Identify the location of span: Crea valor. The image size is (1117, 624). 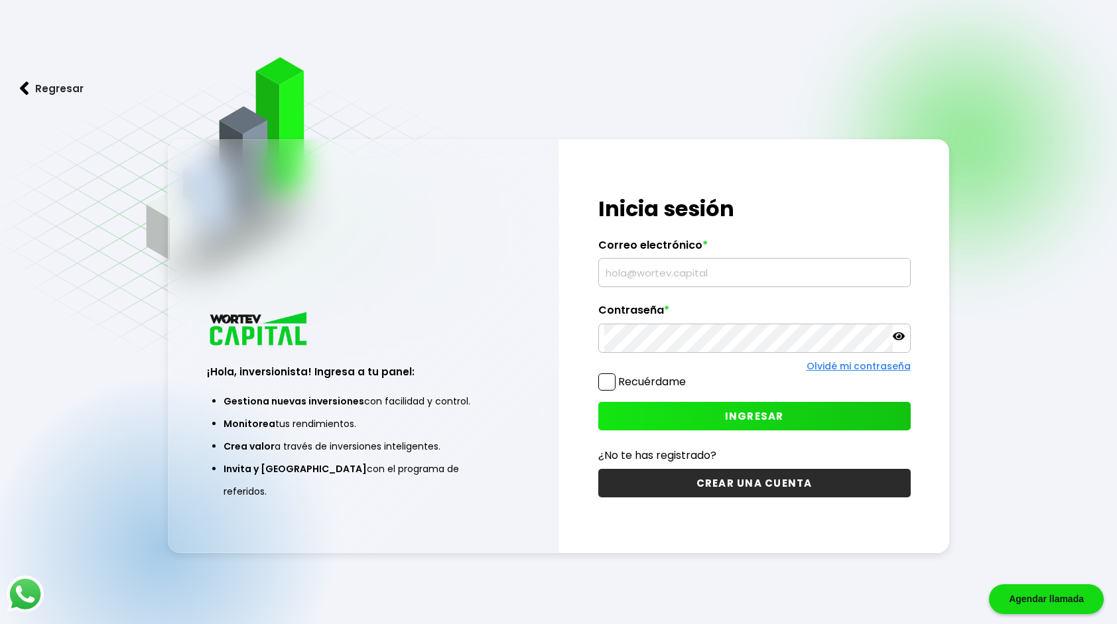
(249, 447).